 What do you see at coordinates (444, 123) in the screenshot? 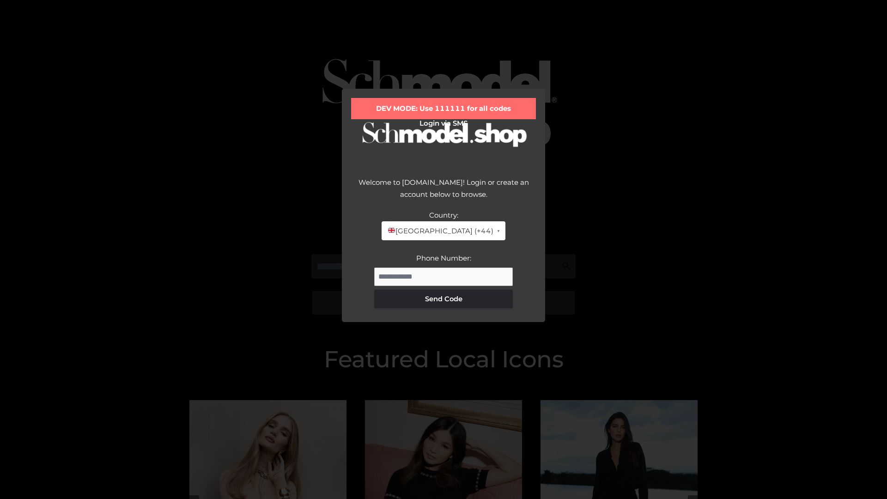
I see `h2: Login via SMS` at bounding box center [444, 123].